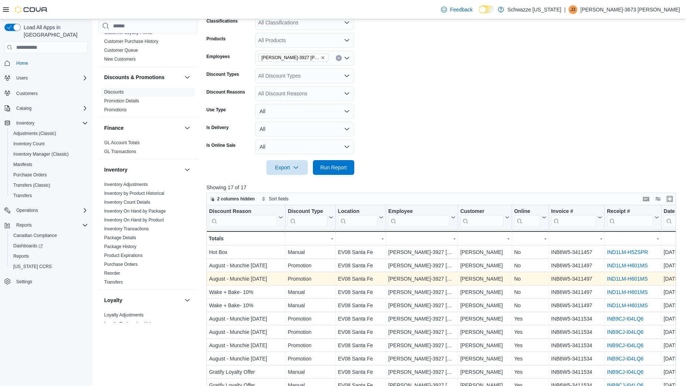  What do you see at coordinates (305, 147) in the screenshot?
I see `button: All` at bounding box center [305, 147].